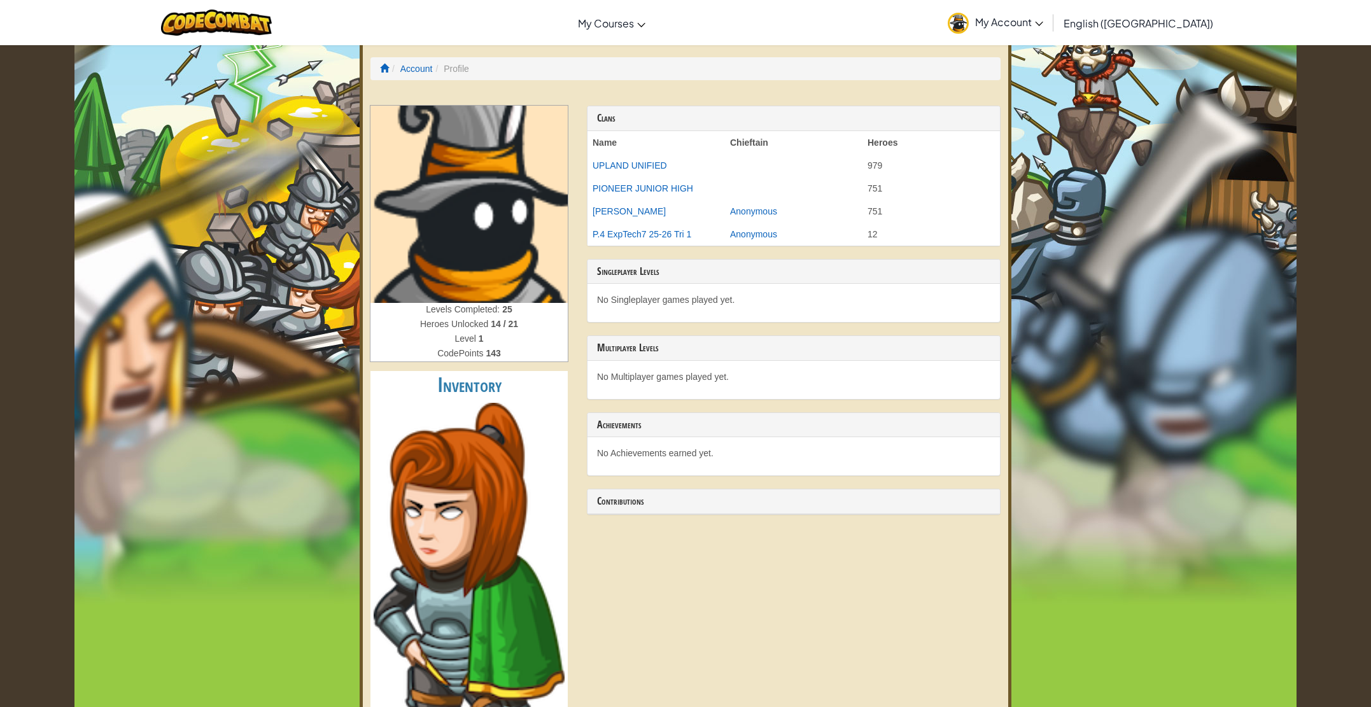 The height and width of the screenshot is (707, 1371). I want to click on strong: 1, so click(481, 339).